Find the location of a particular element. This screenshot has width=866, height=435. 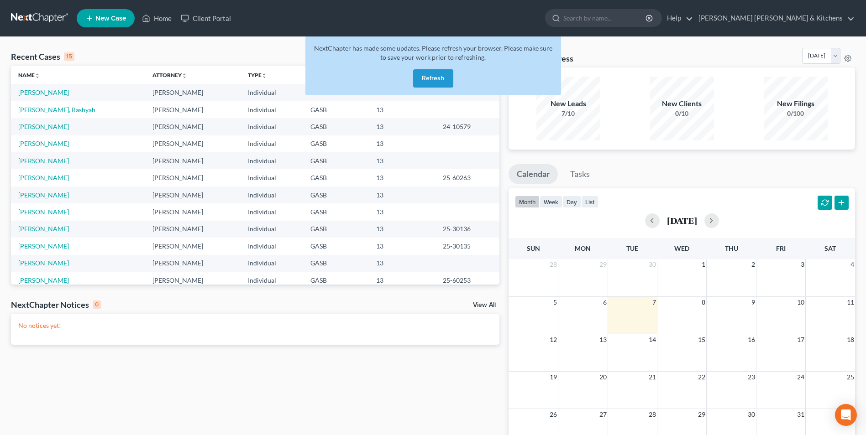

span: NextChapter has made some updates. Please refresh your browser. Please make sure to save your wor... is located at coordinates (433, 52).